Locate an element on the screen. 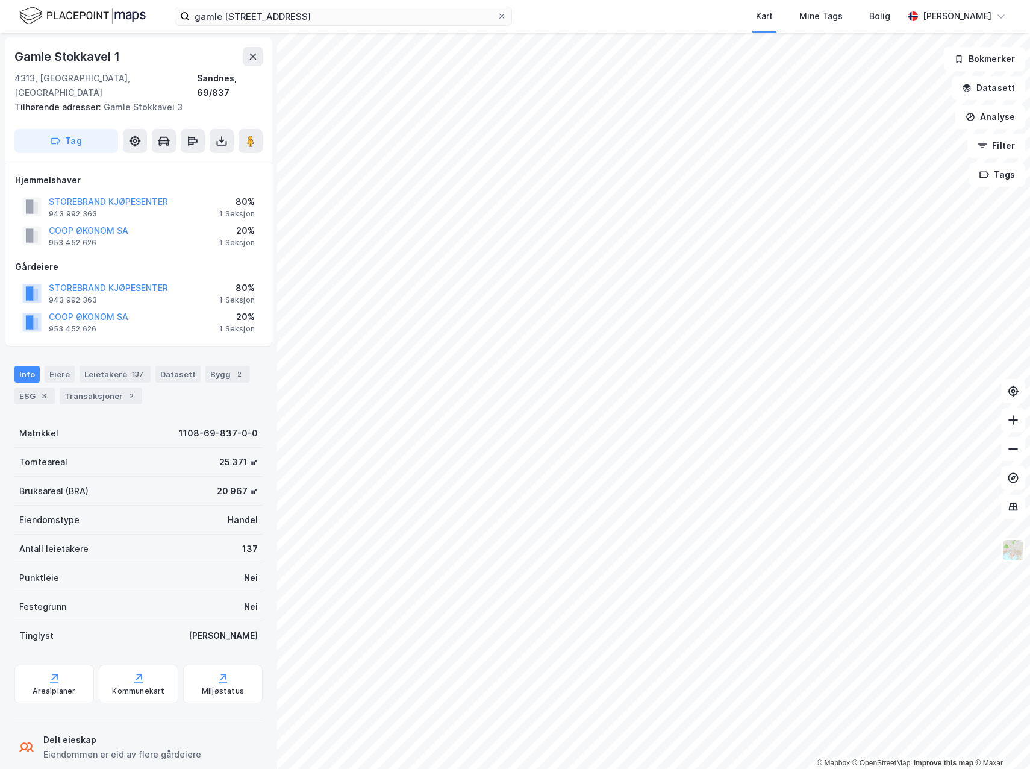  div: Tinglyst is located at coordinates (36, 636).